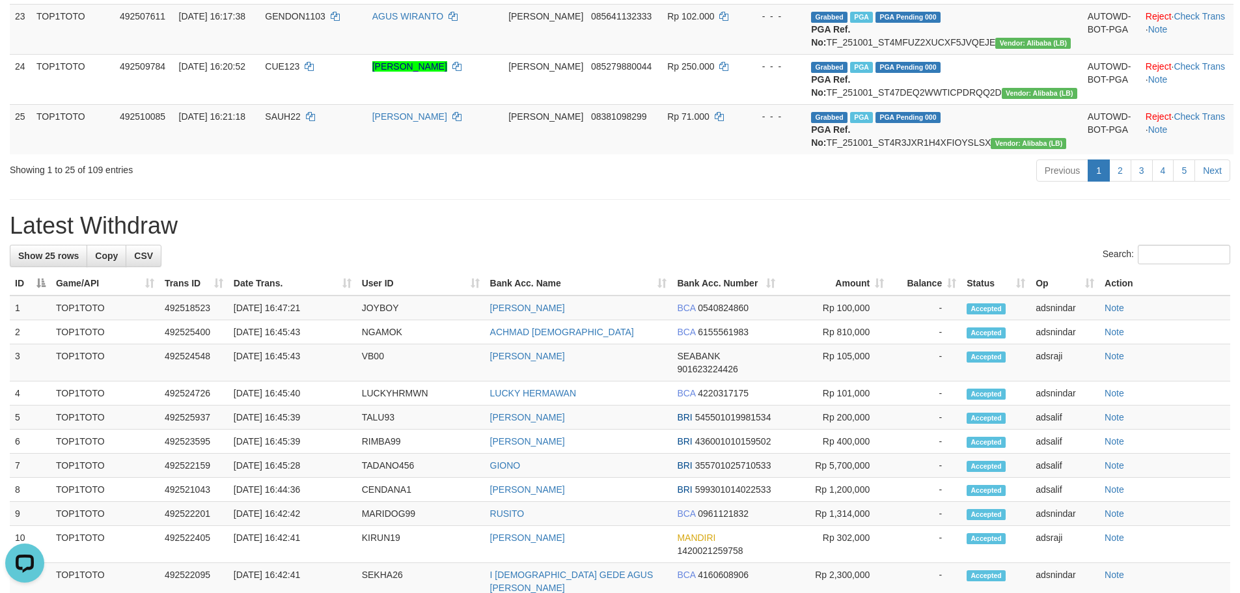  Describe the element at coordinates (944, 129) in the screenshot. I see `td: TF_251001_ST4R3JXR1H4XFIOYSLSX` at that location.